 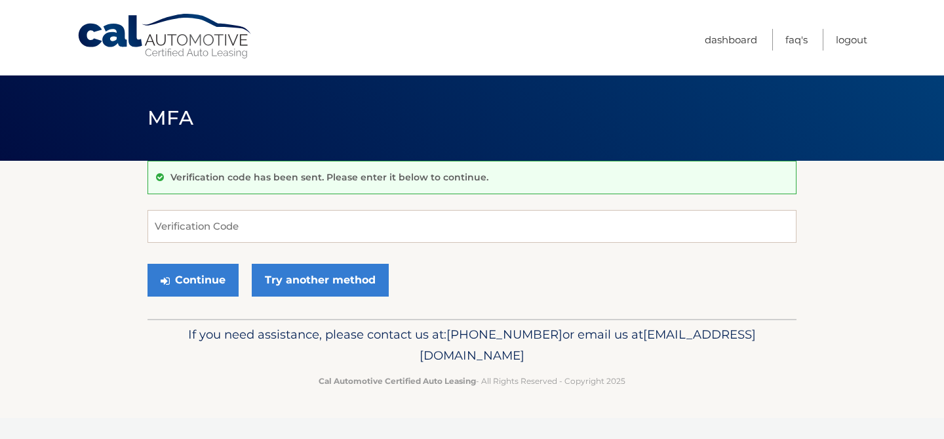 I want to click on p: Verification code has been sent. Please enter it below to continue., so click(x=329, y=177).